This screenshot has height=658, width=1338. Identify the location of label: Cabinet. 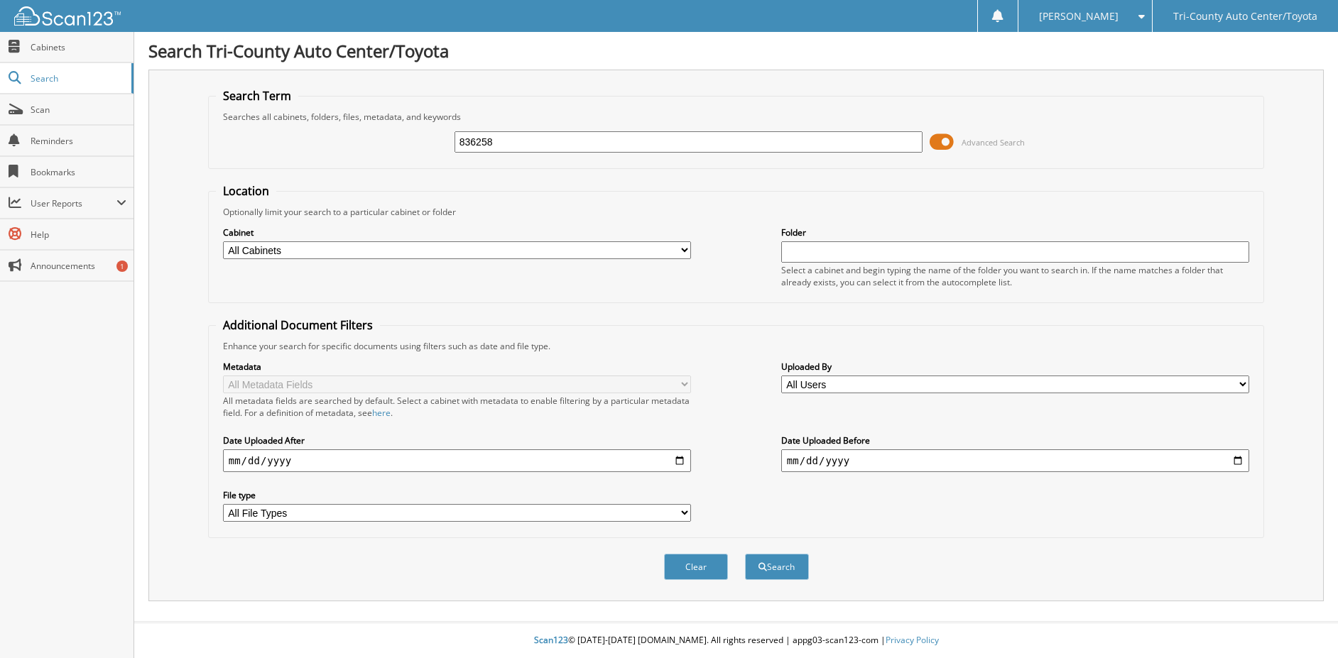
(457, 232).